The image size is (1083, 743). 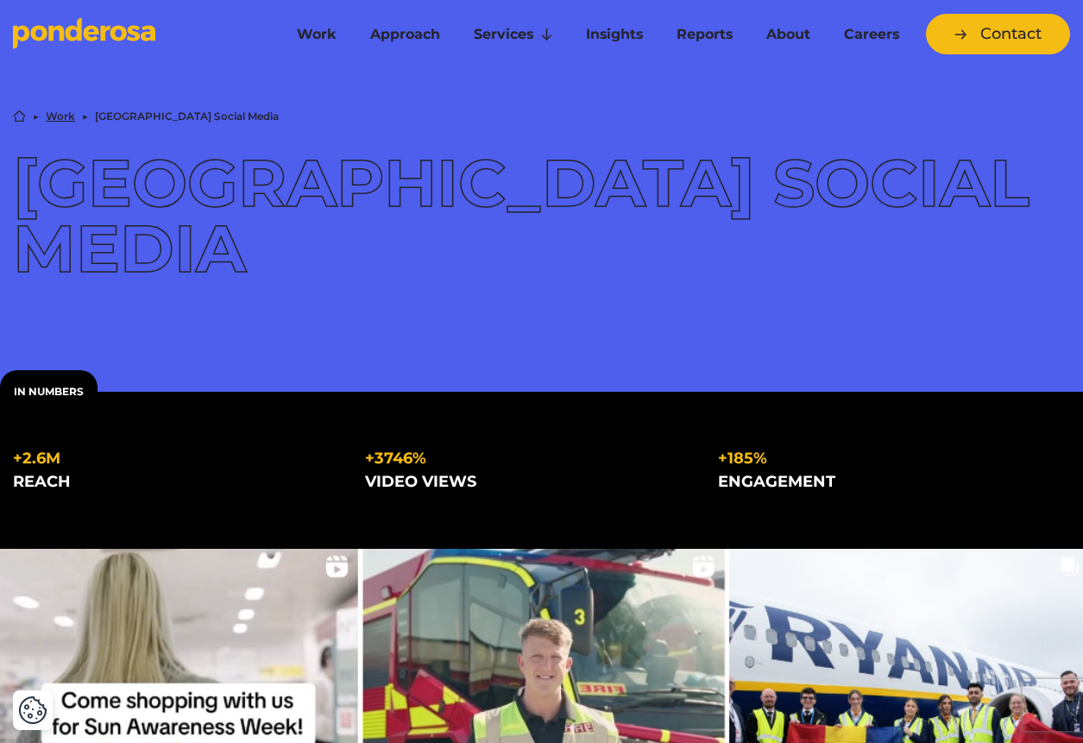 What do you see at coordinates (998, 34) in the screenshot?
I see `a: Contact` at bounding box center [998, 34].